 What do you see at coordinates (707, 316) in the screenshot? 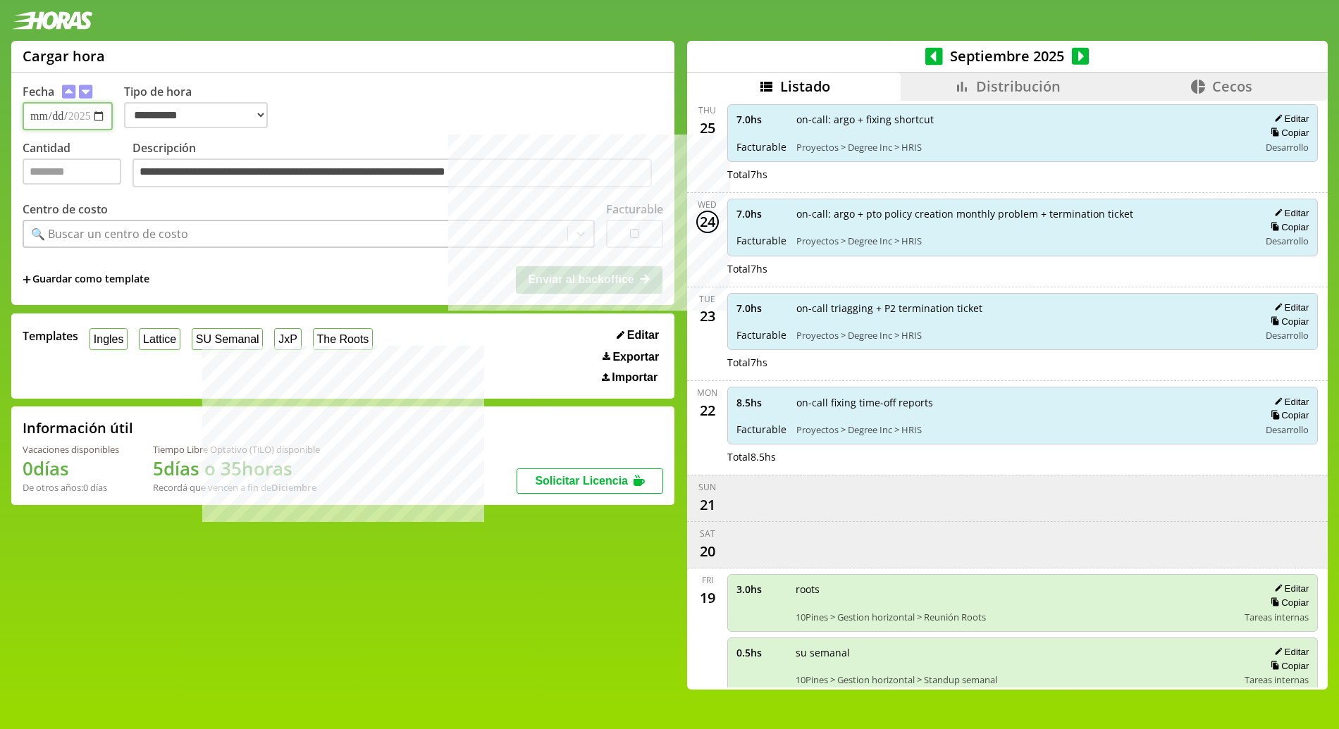
I see `div: 23` at bounding box center [707, 316].